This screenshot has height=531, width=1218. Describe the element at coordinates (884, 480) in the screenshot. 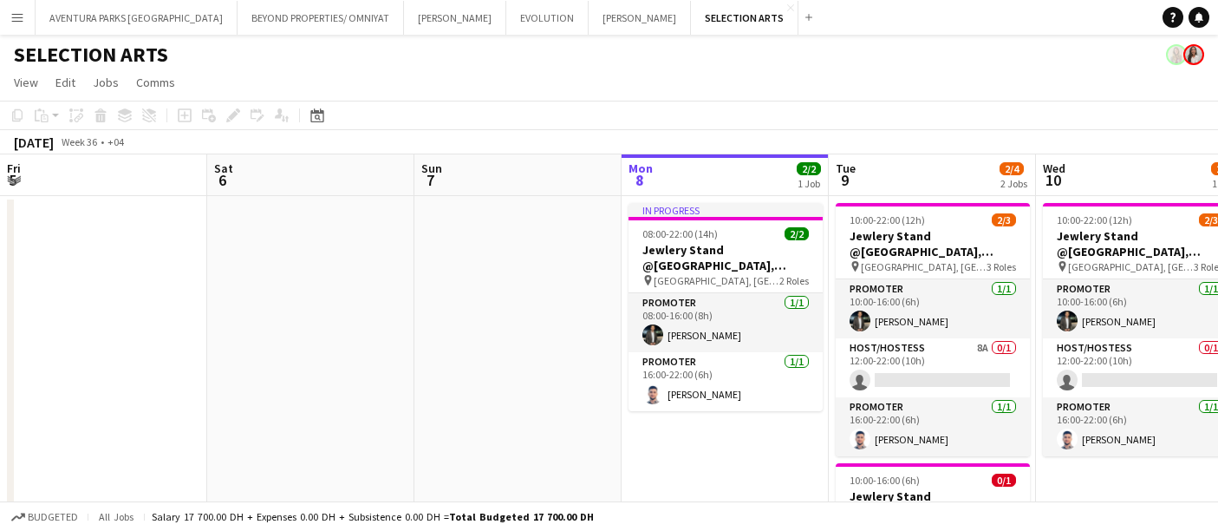

I see `span: 10:00-16:00 (6h)` at that location.